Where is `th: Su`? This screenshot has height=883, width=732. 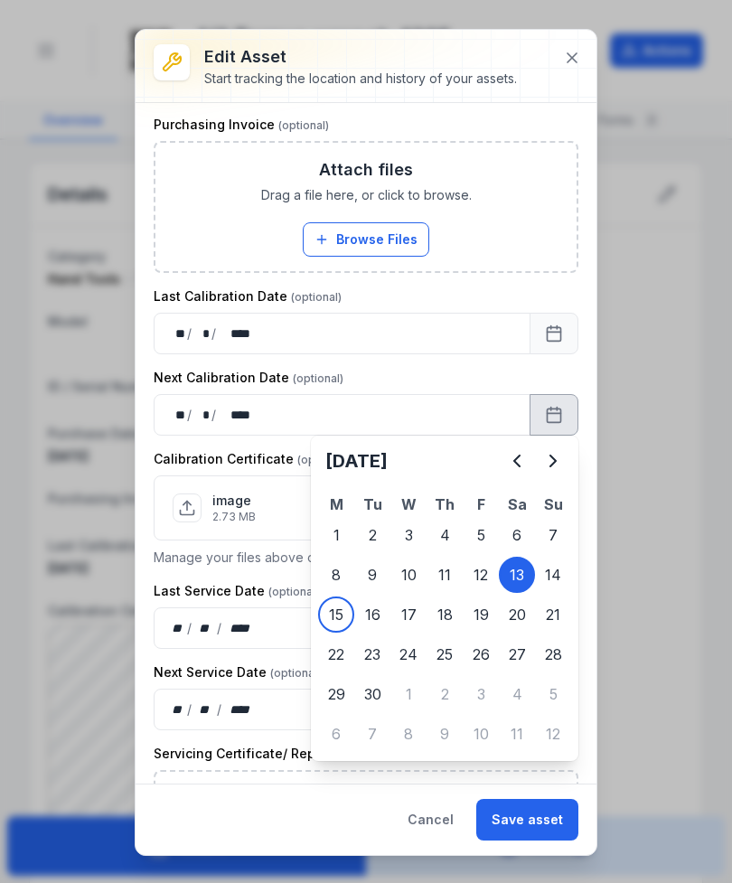 th: Su is located at coordinates (553, 504).